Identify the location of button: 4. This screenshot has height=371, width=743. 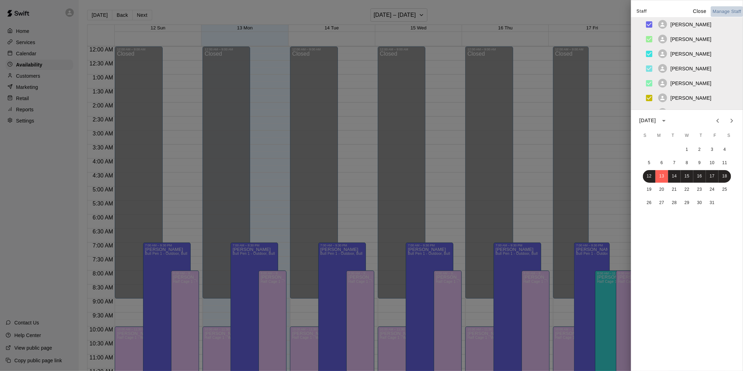
(725, 150).